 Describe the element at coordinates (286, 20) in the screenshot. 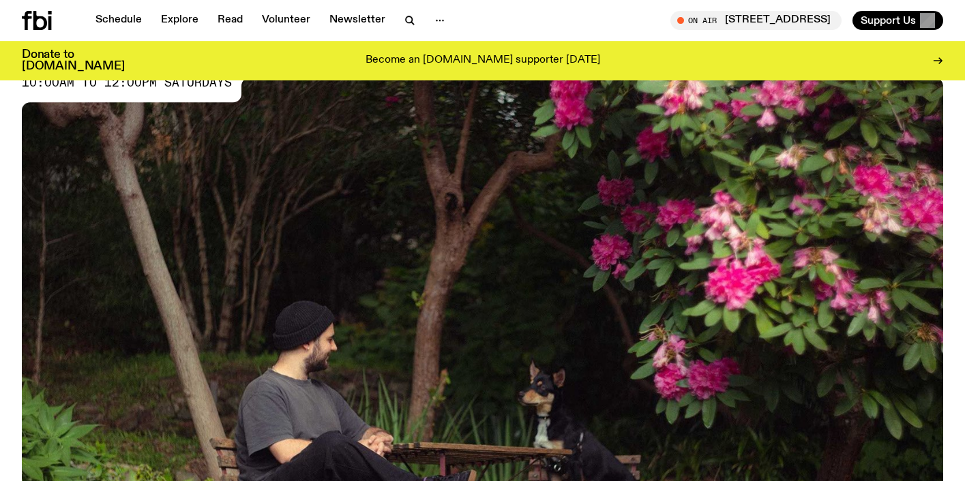

I see `a: Volunteer` at that location.